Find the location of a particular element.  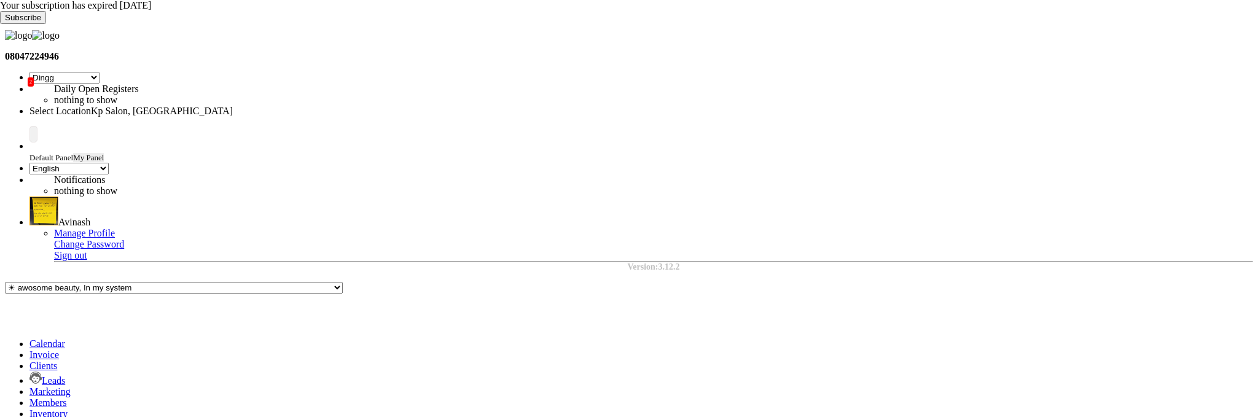

span: 2 is located at coordinates (31, 82).